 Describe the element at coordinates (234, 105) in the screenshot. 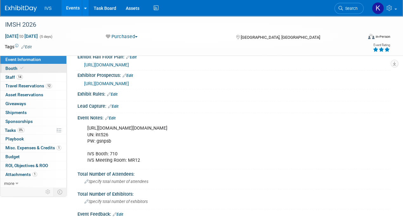

I see `div: Lead Capture:` at that location.